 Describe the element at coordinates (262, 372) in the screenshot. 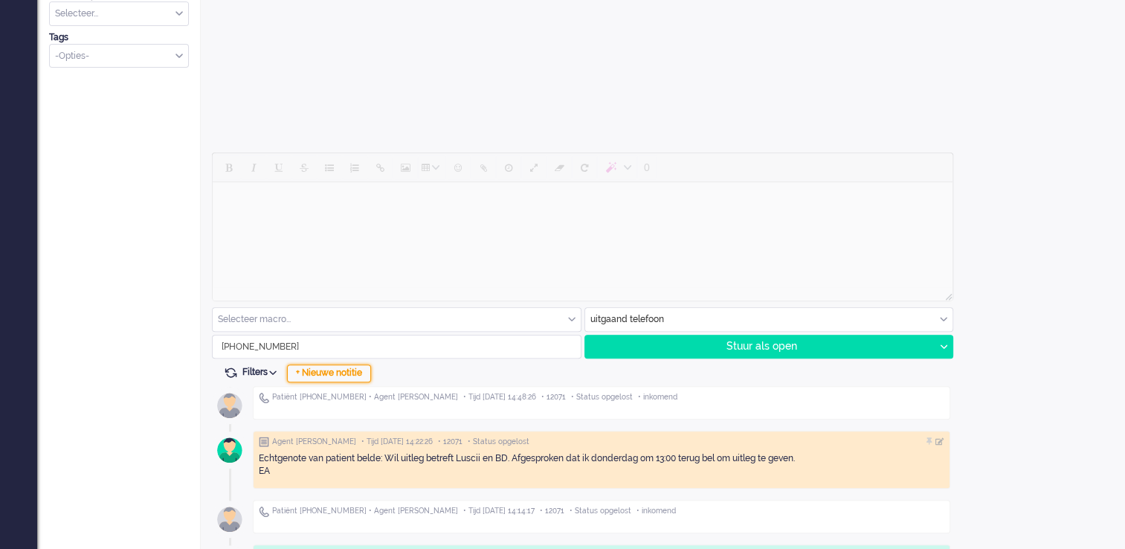

I see `span: Filters` at that location.